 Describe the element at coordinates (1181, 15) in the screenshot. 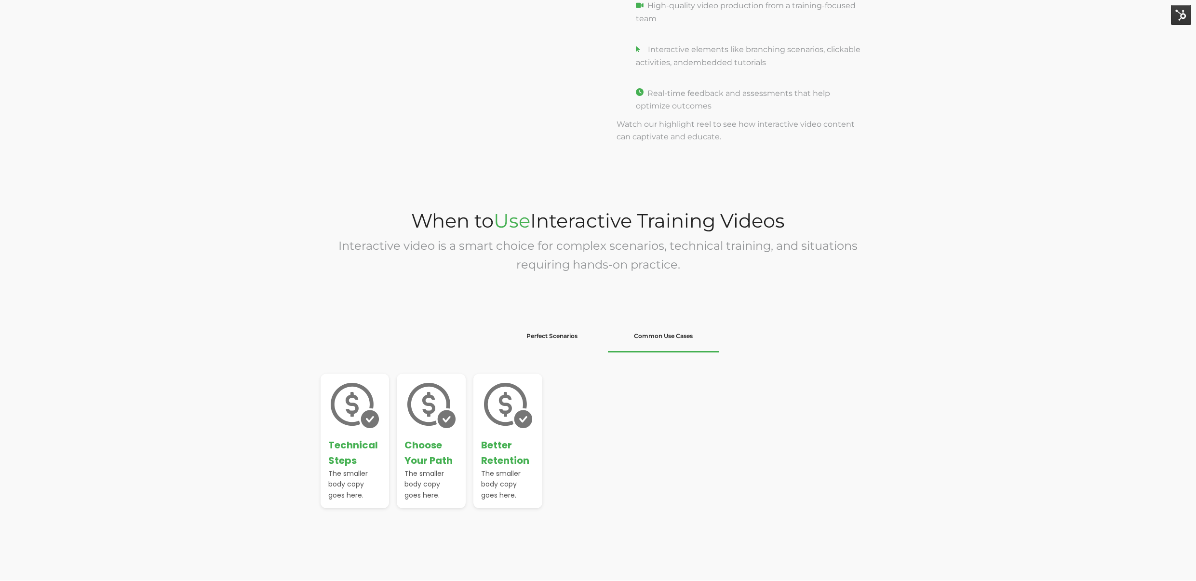

I see `img: HubSpot Tools Menu Toggle` at that location.